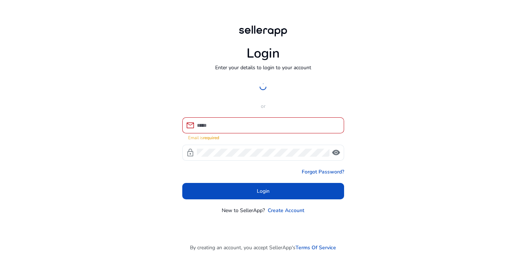  Describe the element at coordinates (263, 191) in the screenshot. I see `button: Login` at that location.